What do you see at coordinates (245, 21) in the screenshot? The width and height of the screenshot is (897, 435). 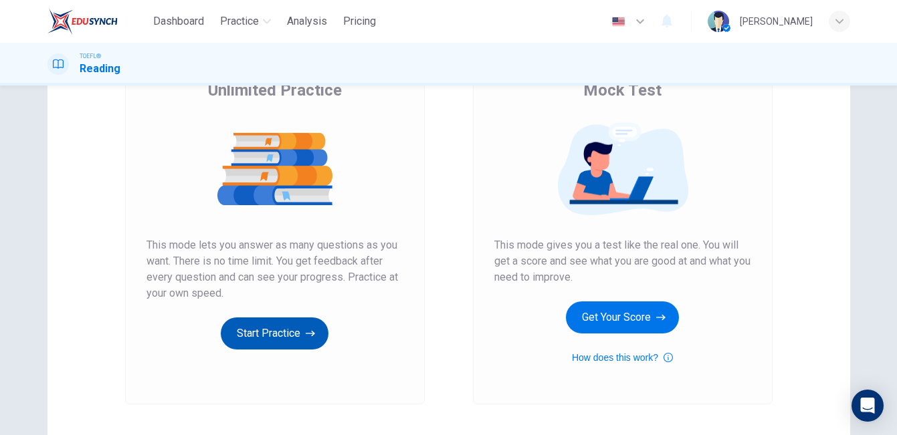 I see `button: Practice` at bounding box center [245, 21].